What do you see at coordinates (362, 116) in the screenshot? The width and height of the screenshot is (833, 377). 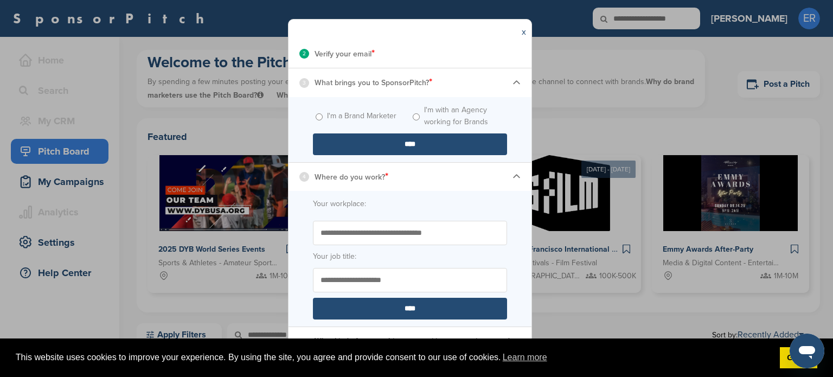 I see `label: I'm a Brand Marketer` at bounding box center [362, 116].